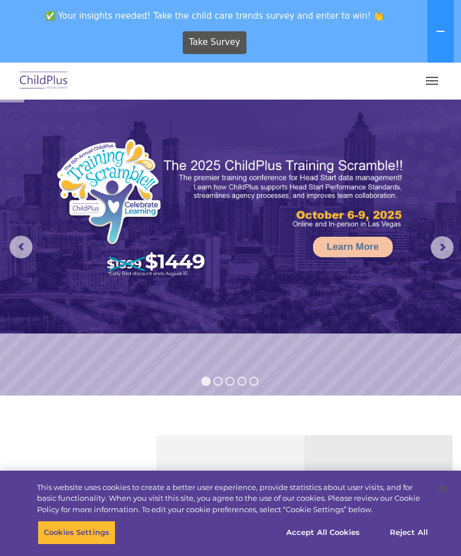 The image size is (461, 556). What do you see at coordinates (44, 81) in the screenshot?
I see `img: ChildPlus by Procare Solutions` at bounding box center [44, 81].